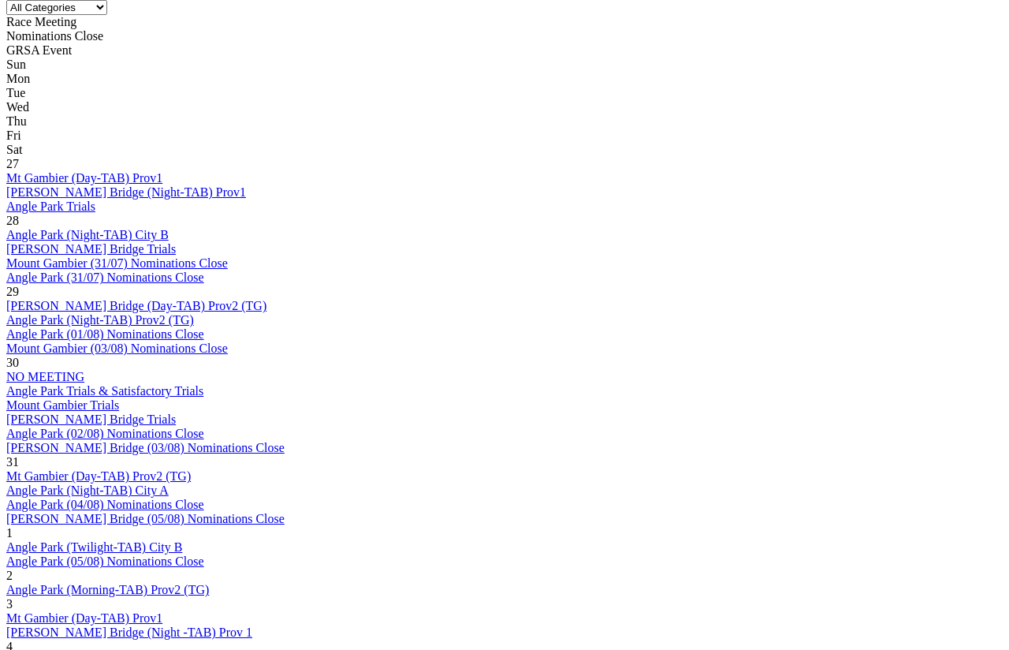 This screenshot has width=1009, height=650. What do you see at coordinates (9, 603) in the screenshot?
I see `span: 3` at bounding box center [9, 603].